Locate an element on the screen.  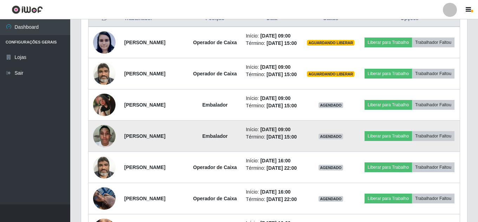
img: 1628255605382.jpeg is located at coordinates (104, 43).